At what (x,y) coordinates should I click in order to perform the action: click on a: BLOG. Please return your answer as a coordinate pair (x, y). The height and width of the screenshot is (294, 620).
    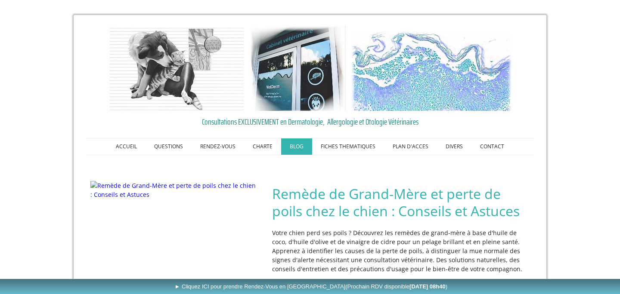
    Looking at the image, I should click on (297, 147).